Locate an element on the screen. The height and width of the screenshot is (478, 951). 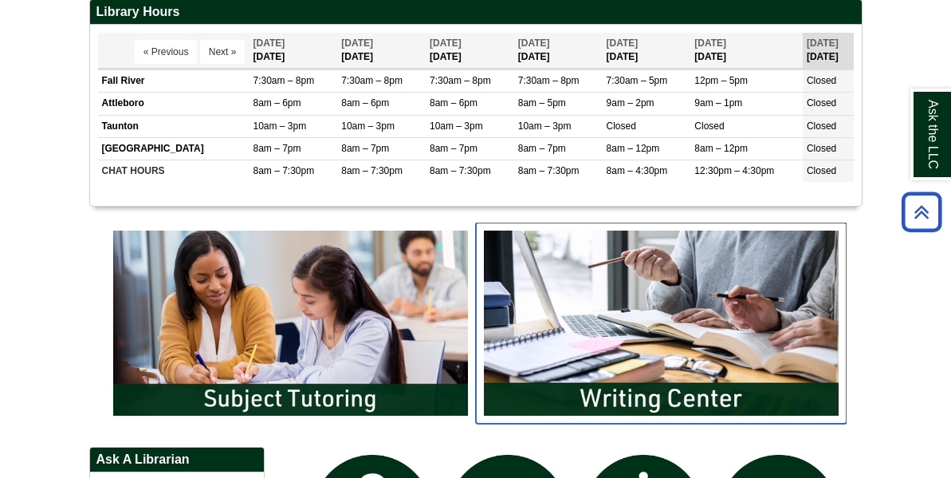
span: 7:30am – 5pm is located at coordinates (637, 81).